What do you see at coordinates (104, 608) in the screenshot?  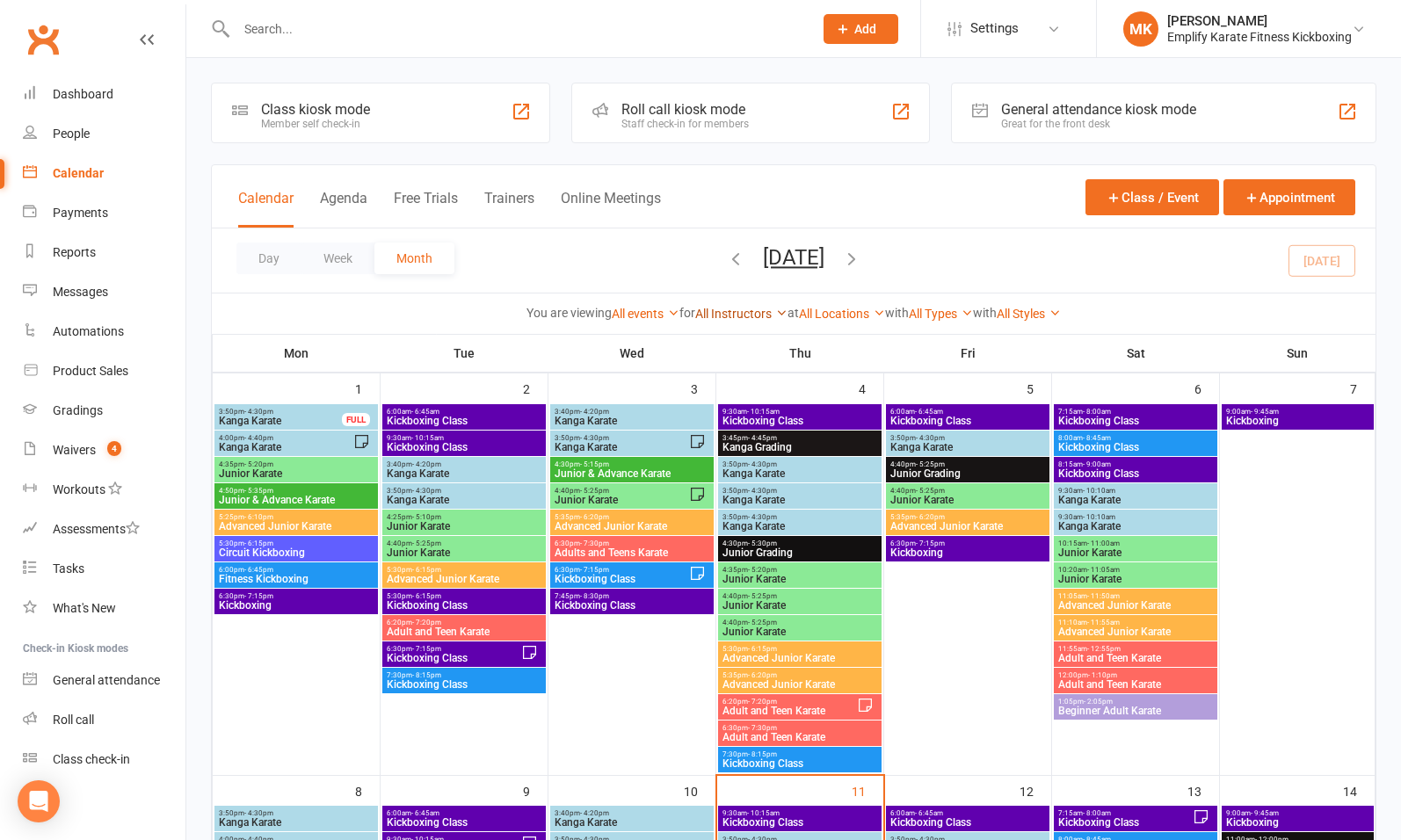 I see `a: What's New` at bounding box center [104, 608].